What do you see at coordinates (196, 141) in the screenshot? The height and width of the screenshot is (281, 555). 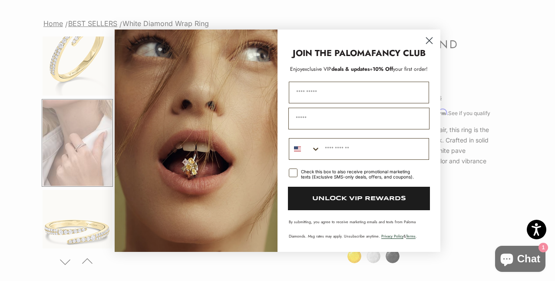 I see `img: Loading...` at bounding box center [196, 141].